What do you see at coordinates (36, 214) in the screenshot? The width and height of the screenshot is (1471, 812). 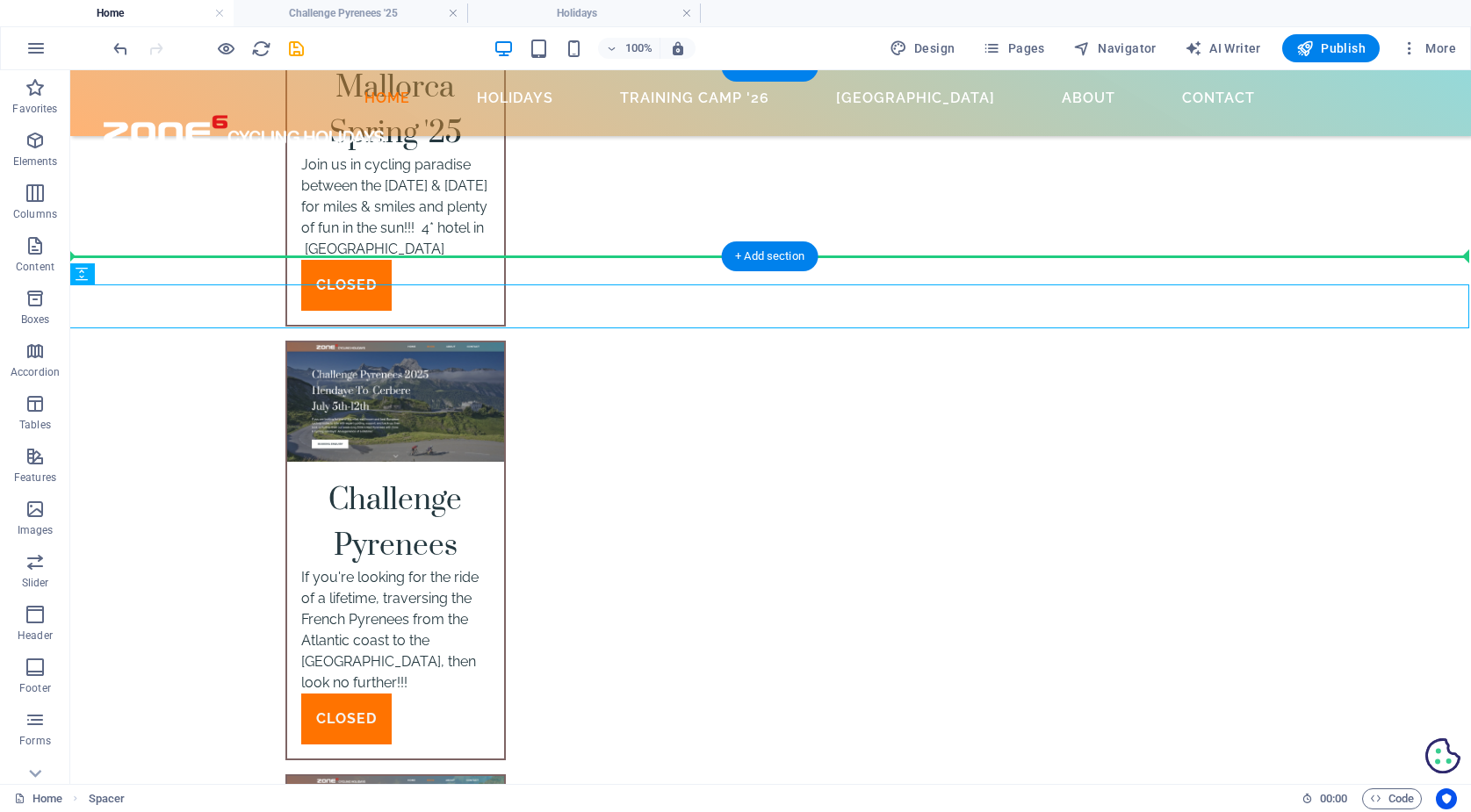 I see `p: Columns` at bounding box center [36, 214].